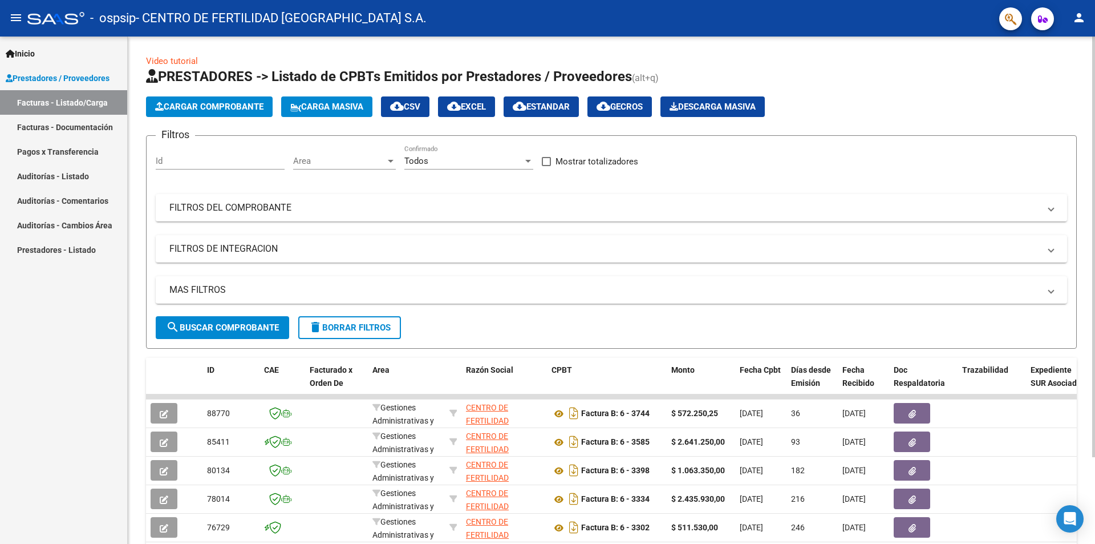  Describe the element at coordinates (489, 370) in the screenshot. I see `span: Razón Social` at that location.